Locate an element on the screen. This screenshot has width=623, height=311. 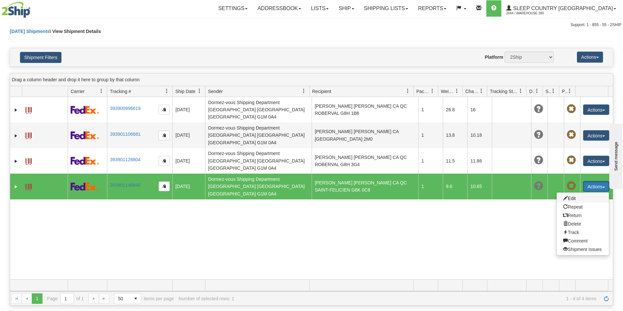
a: Ship is located at coordinates (346, 8).